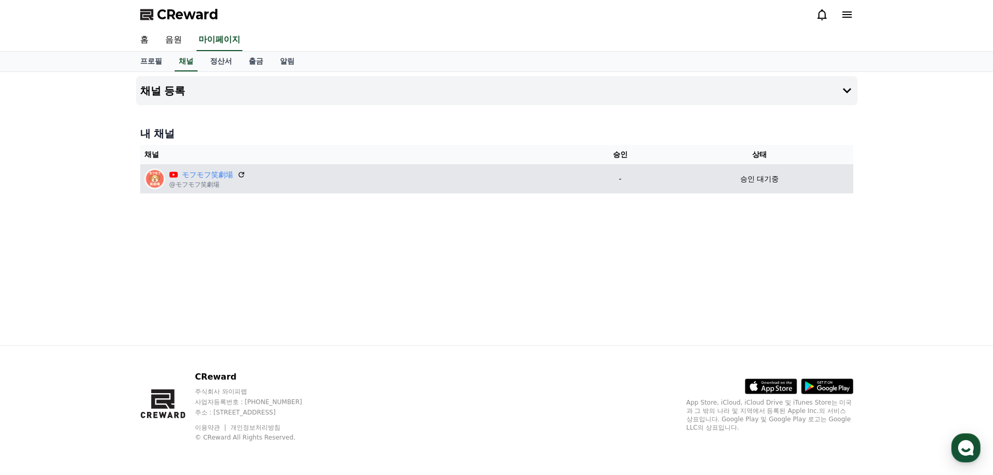 The height and width of the screenshot is (475, 993). What do you see at coordinates (102, 351) in the screenshot?
I see `span: 대화` at bounding box center [102, 351].